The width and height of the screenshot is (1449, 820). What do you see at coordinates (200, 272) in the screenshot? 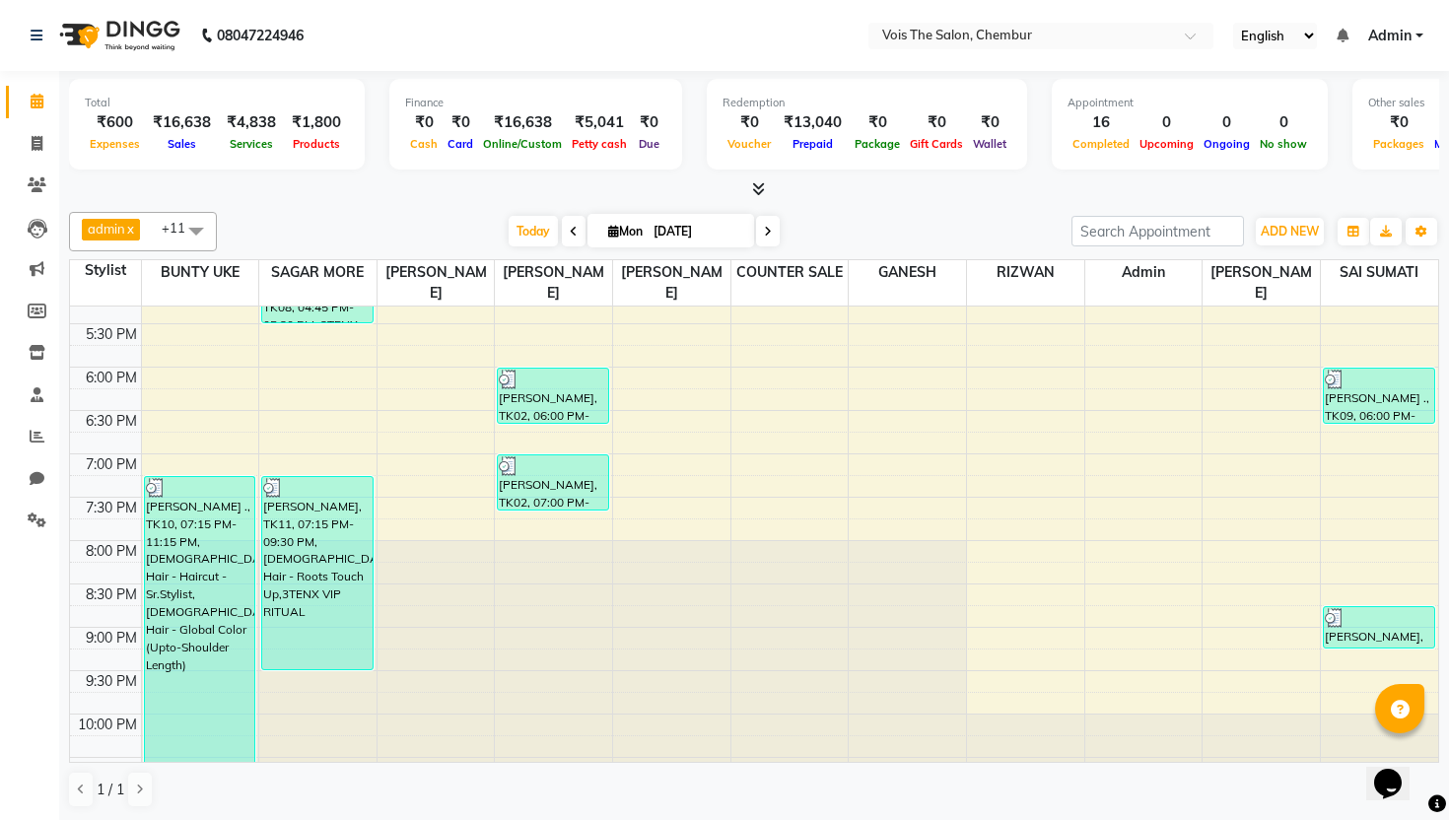
I see `span: BUNTY UKE` at bounding box center [200, 272].